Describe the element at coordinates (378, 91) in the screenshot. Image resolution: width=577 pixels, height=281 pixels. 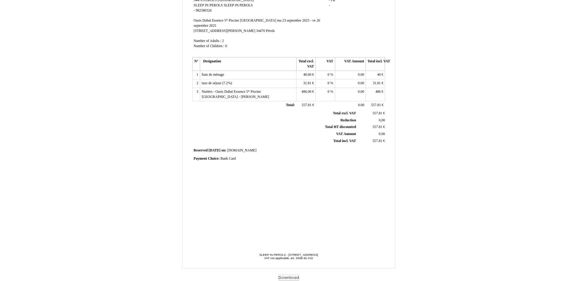
I see `span: 486` at that location.